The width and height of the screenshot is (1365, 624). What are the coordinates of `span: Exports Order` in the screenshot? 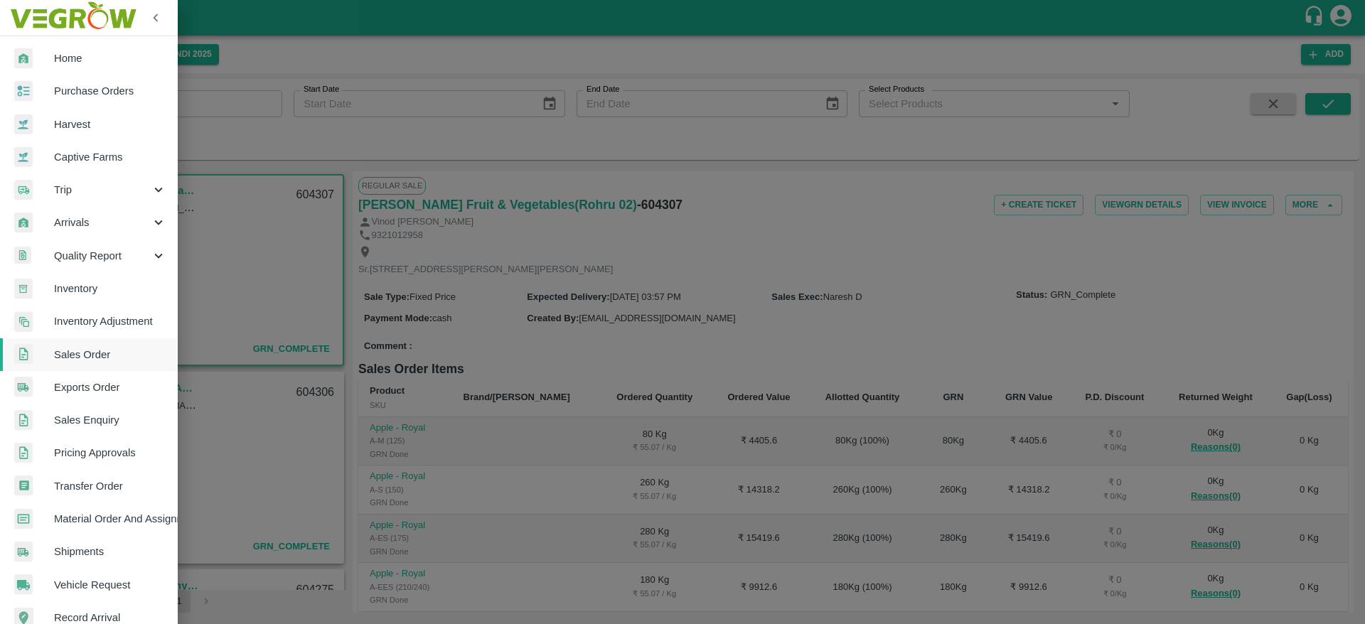 It's located at (110, 387).